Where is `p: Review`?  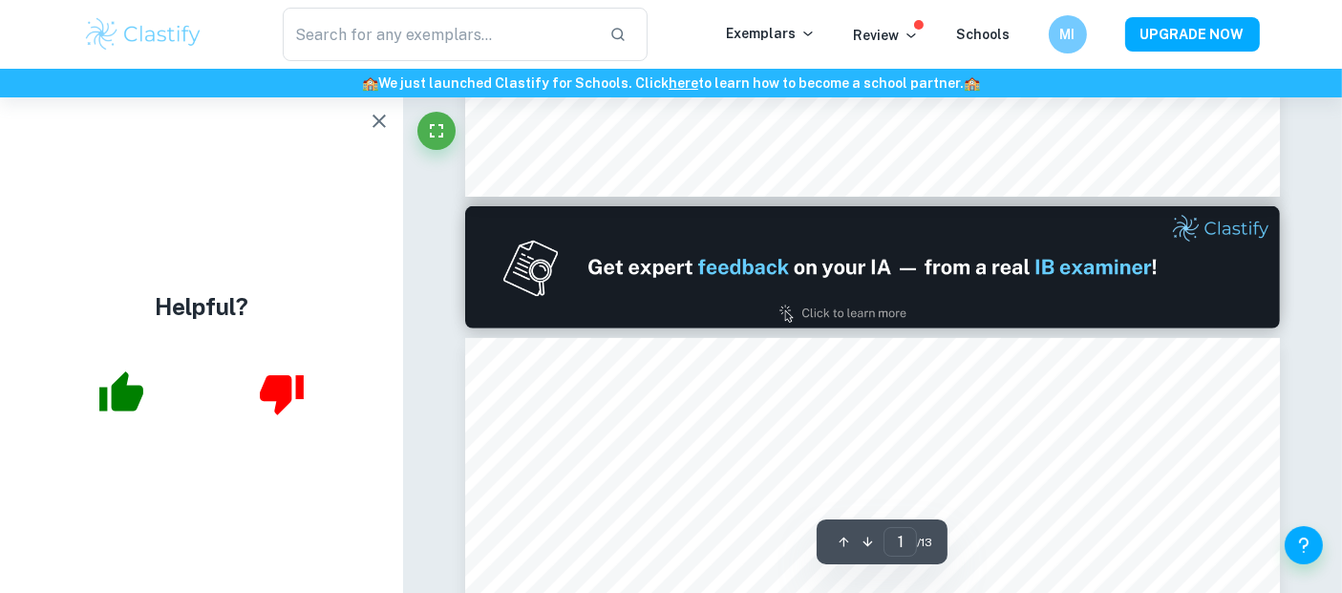
p: Review is located at coordinates (886, 35).